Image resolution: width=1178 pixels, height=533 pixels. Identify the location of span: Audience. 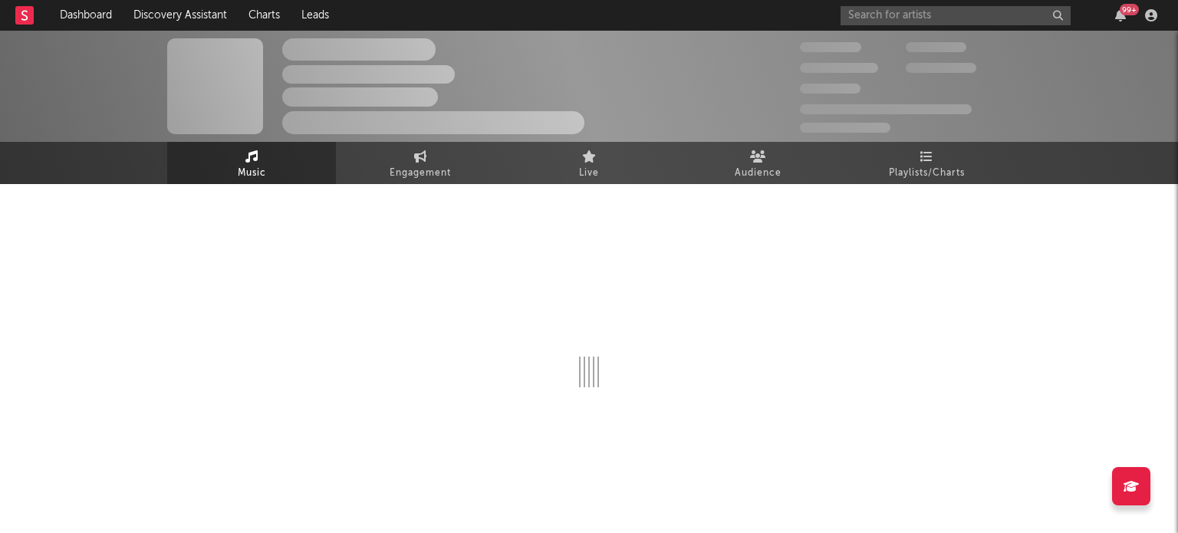
(758, 173).